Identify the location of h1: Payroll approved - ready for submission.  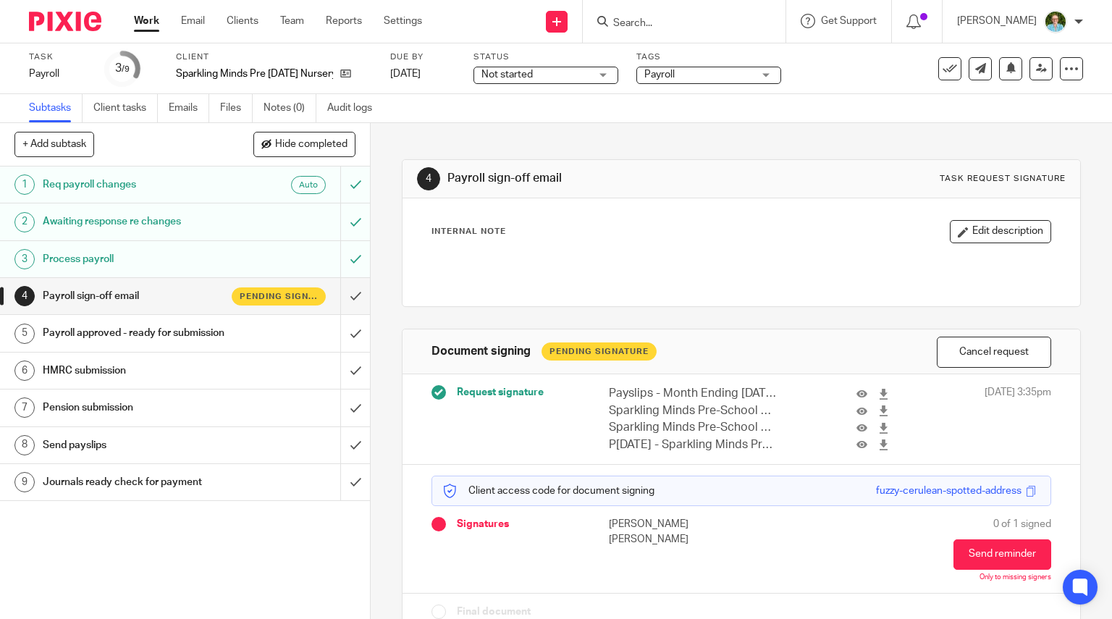
(137, 333).